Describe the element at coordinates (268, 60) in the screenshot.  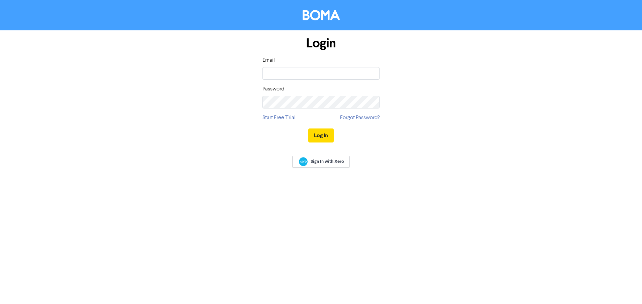
I see `label: Email` at that location.